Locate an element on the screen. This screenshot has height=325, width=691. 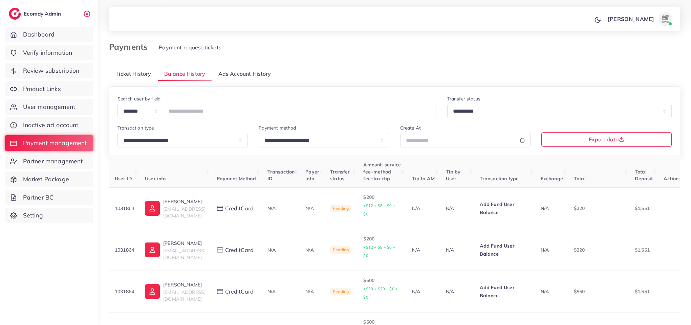
span: Total Deposit is located at coordinates (643, 175).